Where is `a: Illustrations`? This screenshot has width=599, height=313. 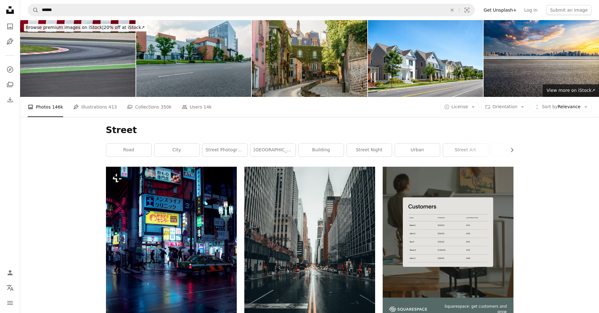 a: Illustrations is located at coordinates (10, 41).